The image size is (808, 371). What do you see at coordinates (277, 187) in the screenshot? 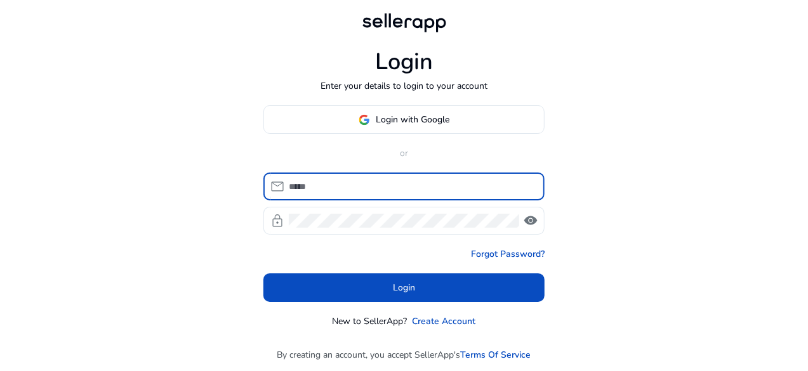
I see `span: mail` at bounding box center [277, 187].